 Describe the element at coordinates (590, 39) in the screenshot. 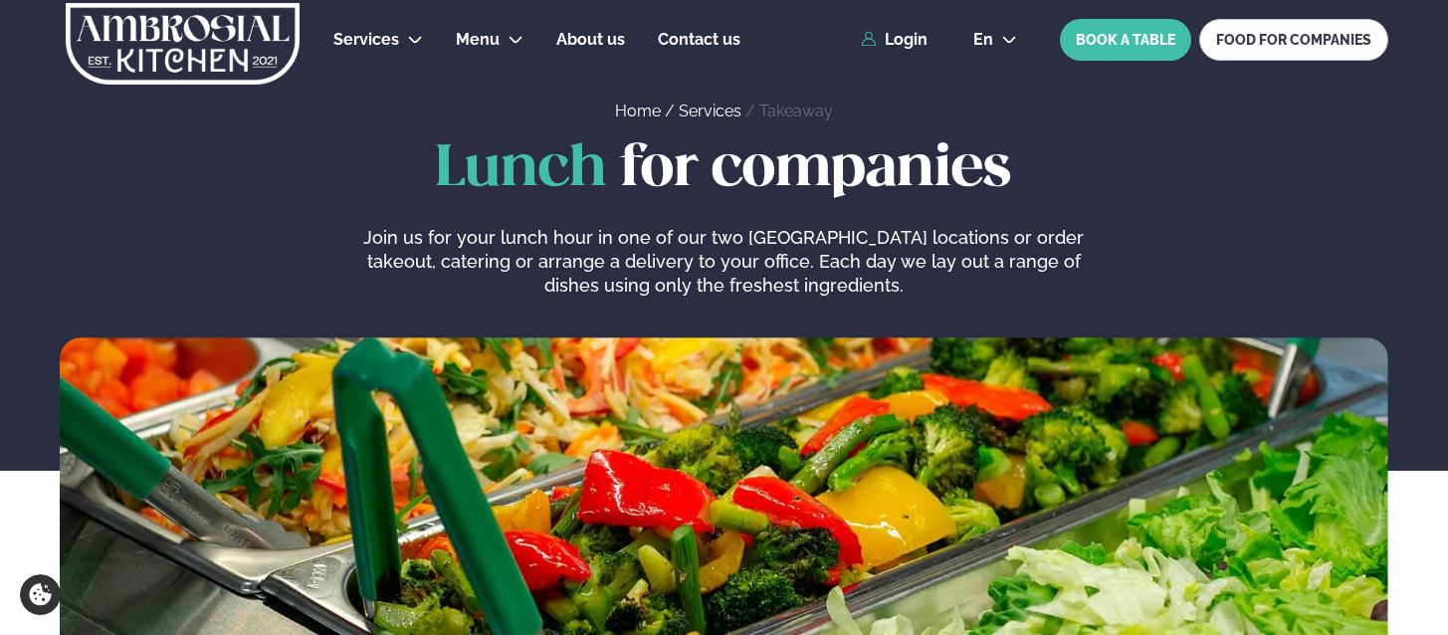

I see `span: About us` at that location.